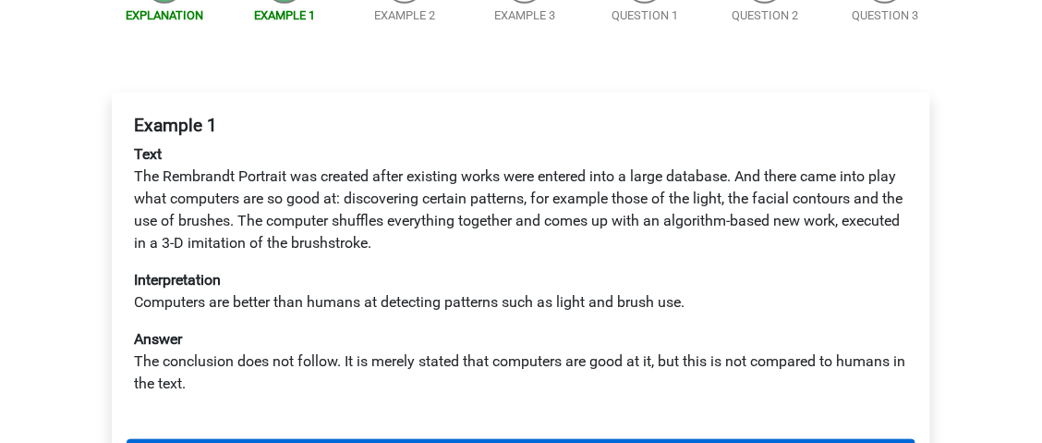 This screenshot has height=443, width=1042. I want to click on a: Question 3, so click(885, 15).